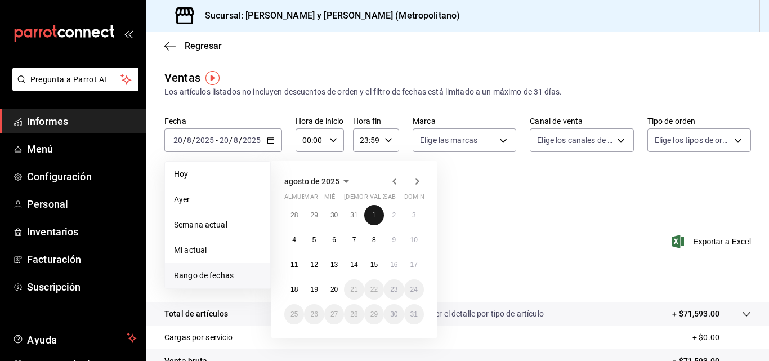 The image size is (769, 361). I want to click on font: Hora fin, so click(367, 121).